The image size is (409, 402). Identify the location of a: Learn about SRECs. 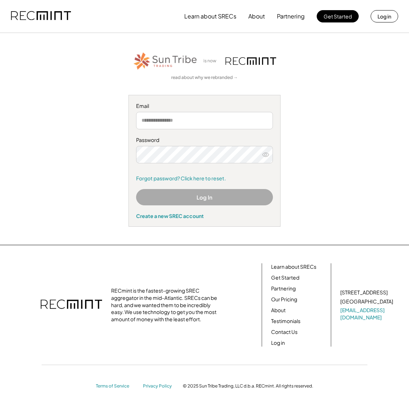
(294, 267).